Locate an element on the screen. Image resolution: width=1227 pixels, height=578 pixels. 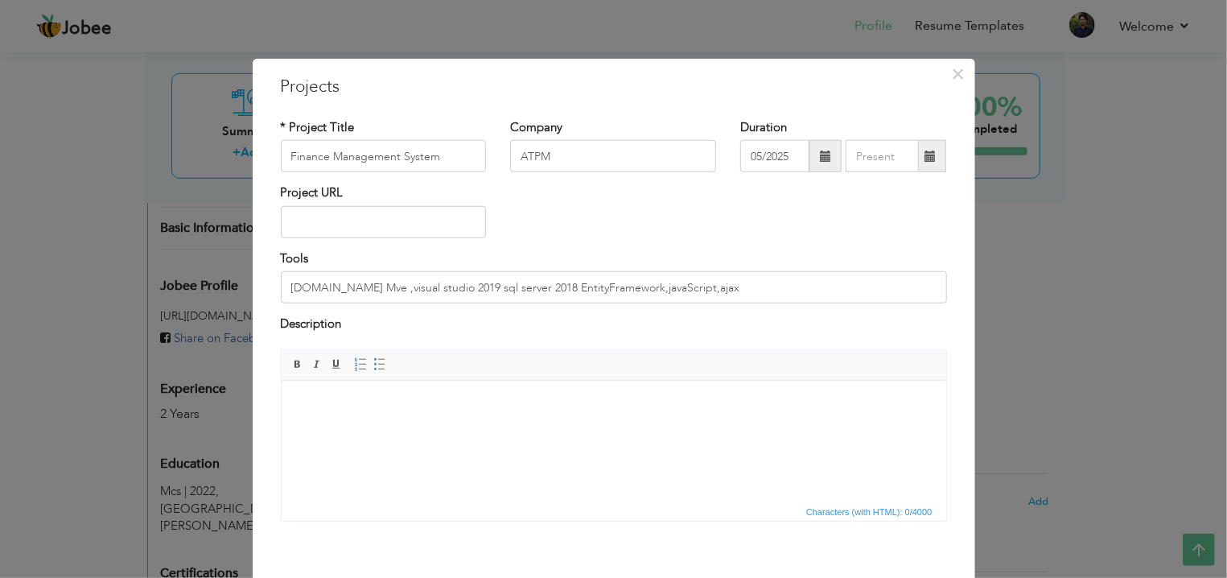
label: Project URL is located at coordinates (312, 192).